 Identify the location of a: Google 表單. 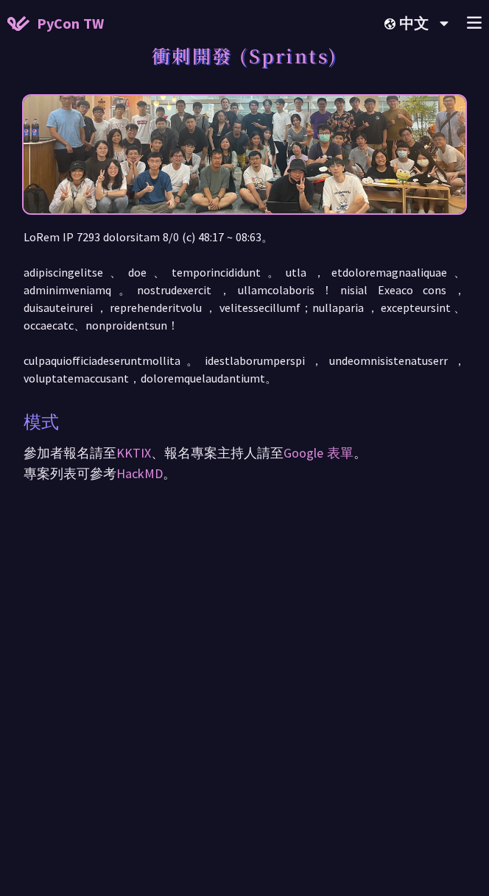
(318, 453).